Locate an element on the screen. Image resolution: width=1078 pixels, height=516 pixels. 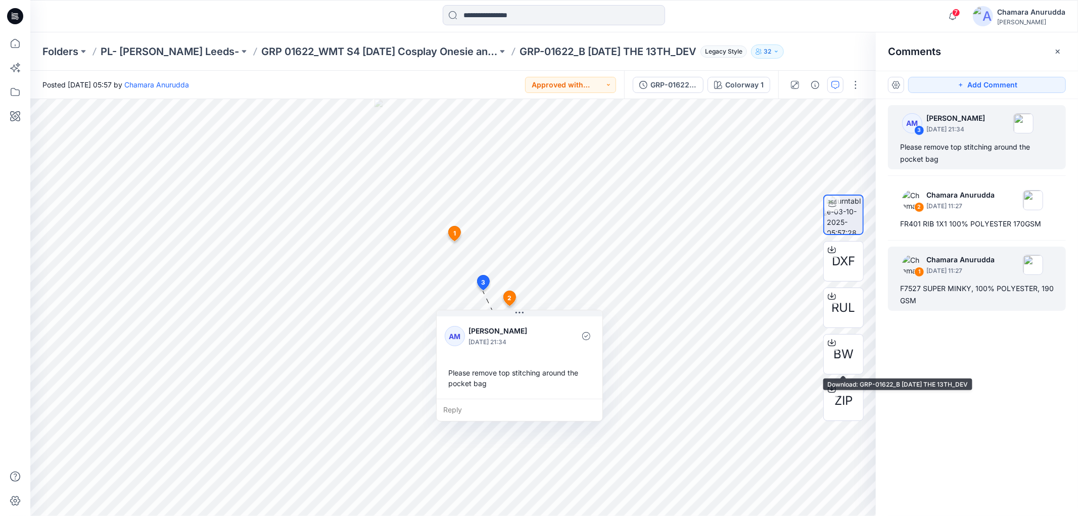
span: 3 is located at coordinates (483, 283).